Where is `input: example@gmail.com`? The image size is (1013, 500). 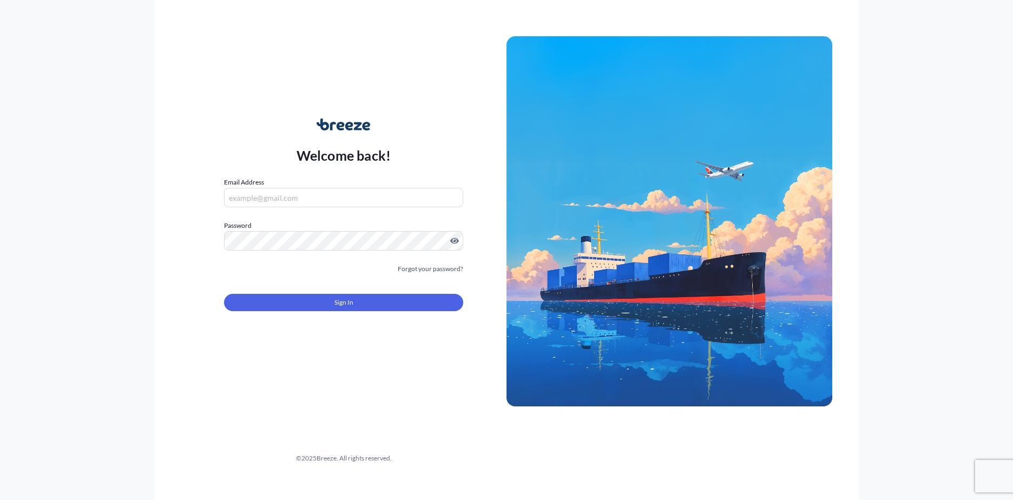 input: example@gmail.com is located at coordinates (344, 198).